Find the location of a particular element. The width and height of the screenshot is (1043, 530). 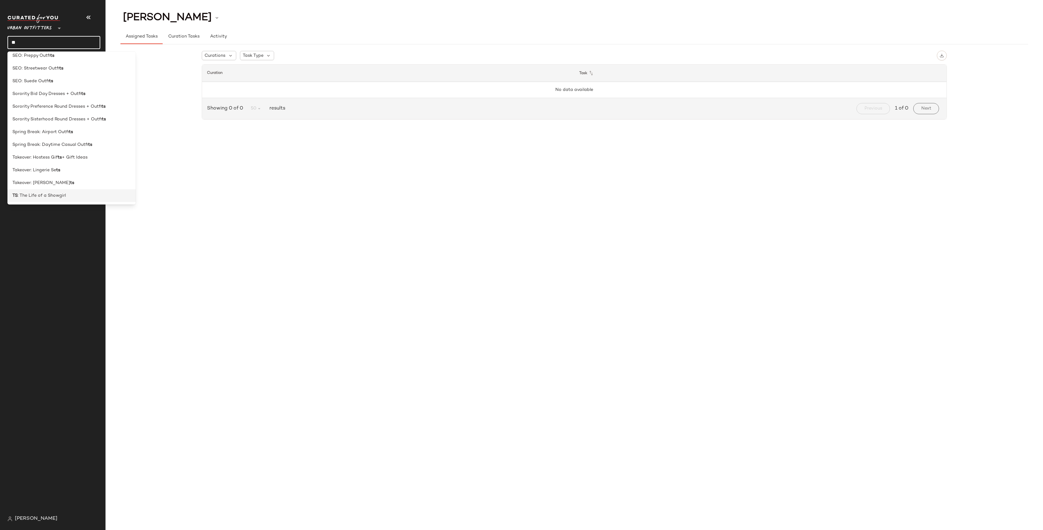

span: Takeover: Lingerie Se is located at coordinates (34, 170).